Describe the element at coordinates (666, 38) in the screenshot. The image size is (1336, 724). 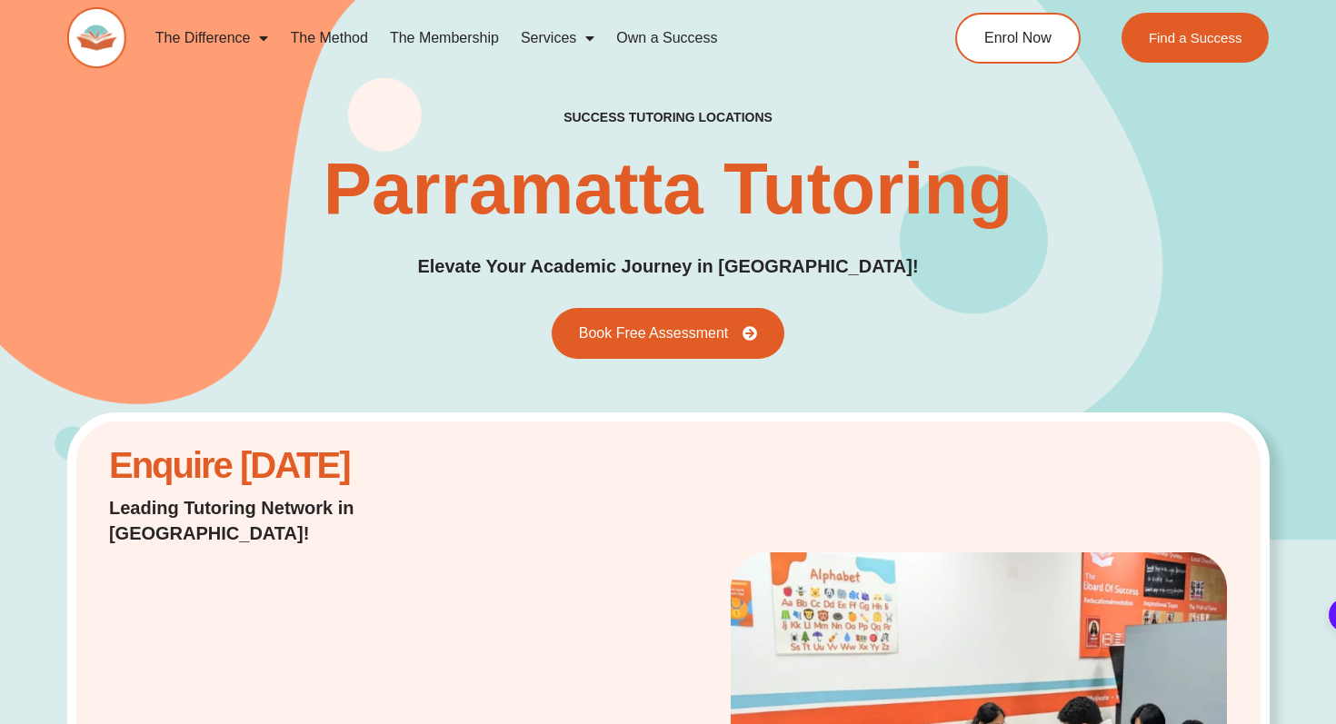
I see `a: Own a Success` at that location.